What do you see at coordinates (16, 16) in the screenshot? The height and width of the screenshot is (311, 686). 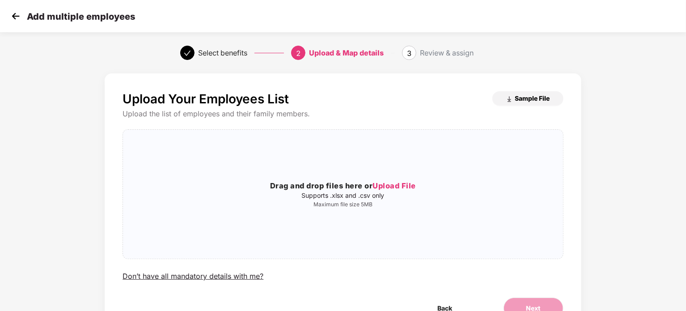 I see `img: svg+xml;base64,PHN2ZyB4bWxucz0iaHR0cDovL3d3dy53My5vcmcvMjAwMC9zdmciIHdpZHRoPSIzMCIgaGVpZ2h0PSIzMC...` at bounding box center [16, 16].